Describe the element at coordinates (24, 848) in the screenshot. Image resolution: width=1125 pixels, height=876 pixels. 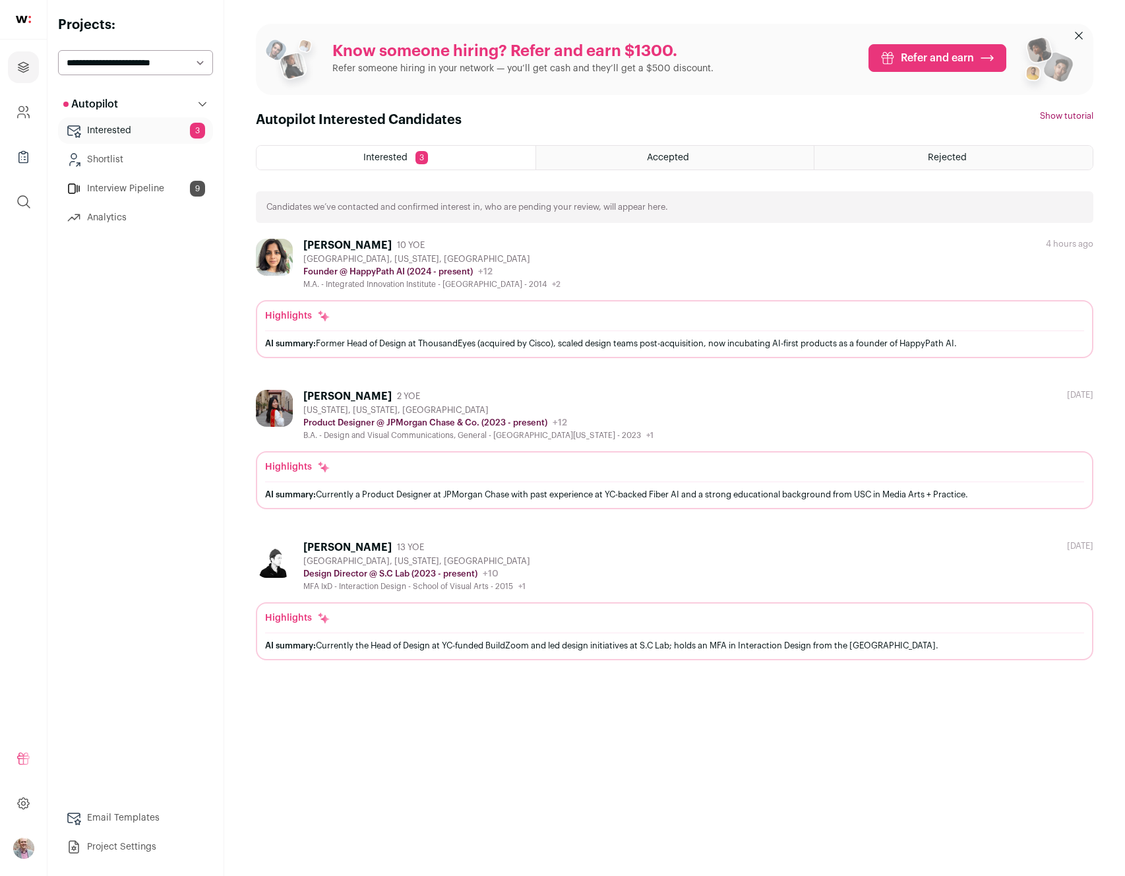
I see `button: Open dropdown` at that location.